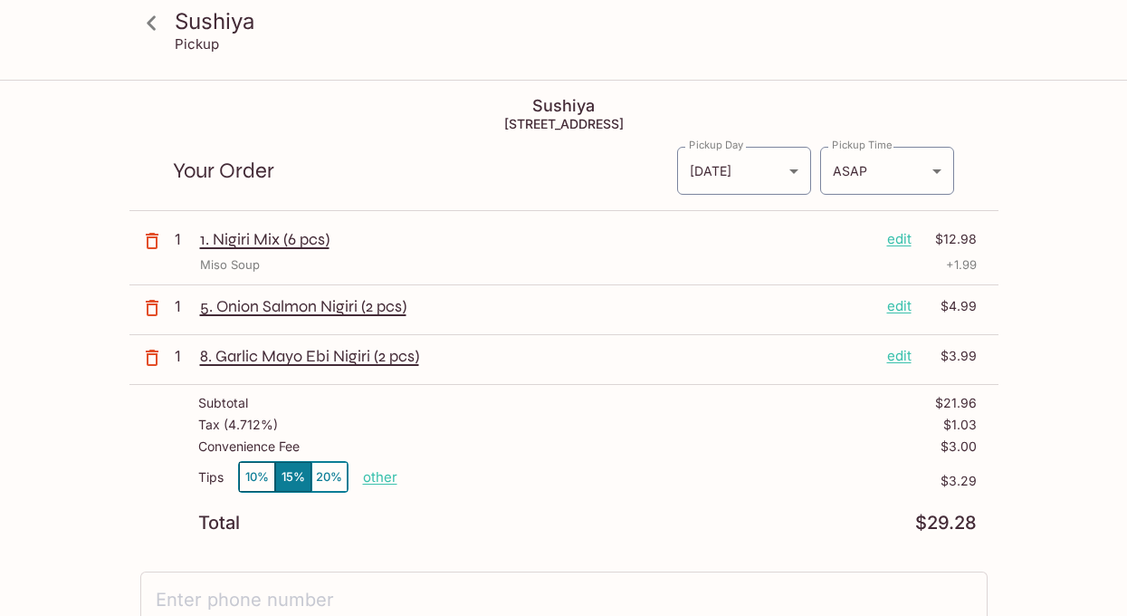  What do you see at coordinates (238, 425) in the screenshot?
I see `p: Tax ( 4.712% )` at bounding box center [238, 425].